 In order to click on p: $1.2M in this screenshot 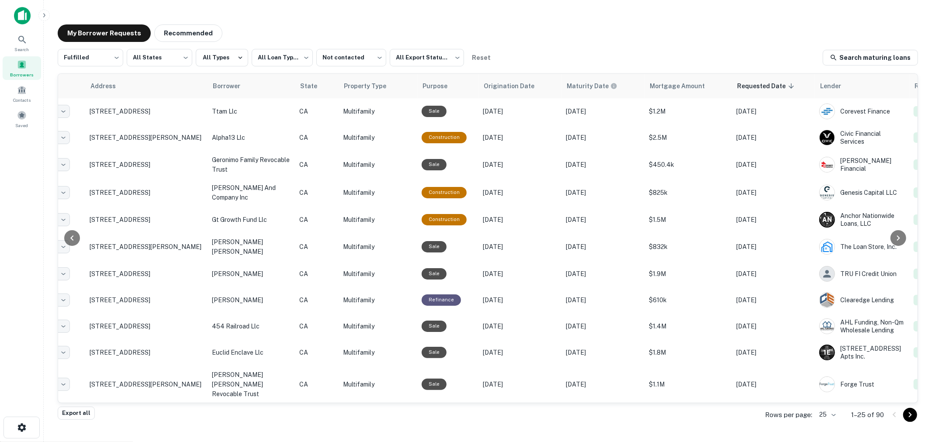, I will do `click(688, 111)`.